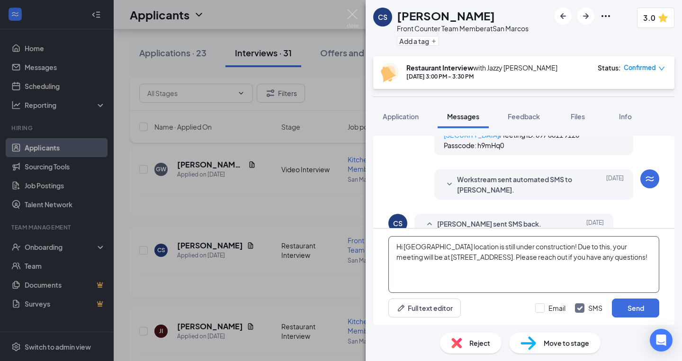 Image resolution: width=682 pixels, height=361 pixels. What do you see at coordinates (418, 41) in the screenshot?
I see `button: PlusAdd a tag` at bounding box center [418, 41].